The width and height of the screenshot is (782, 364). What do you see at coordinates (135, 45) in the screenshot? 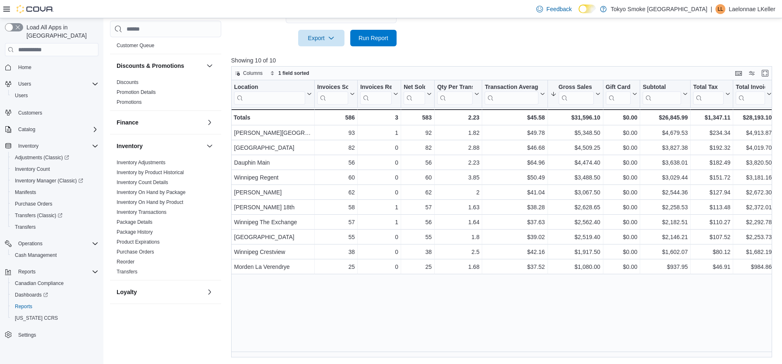
I see `span: Customer Queue` at bounding box center [135, 45].